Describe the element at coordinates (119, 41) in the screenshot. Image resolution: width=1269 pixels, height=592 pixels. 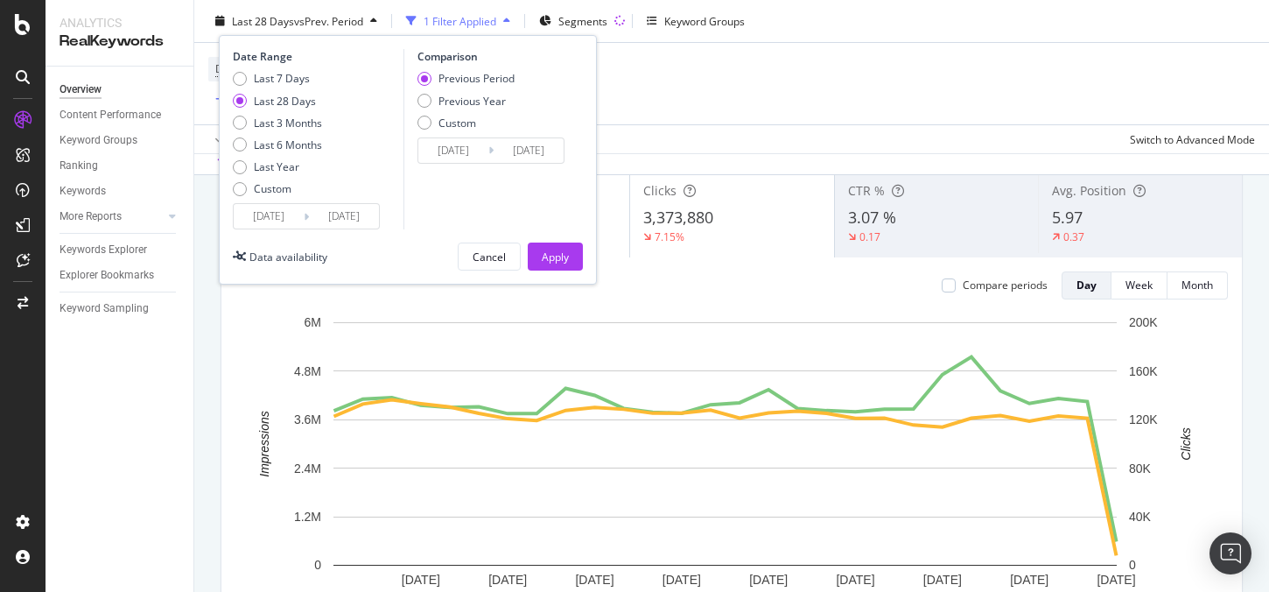
I see `div: RealKeywords` at that location.